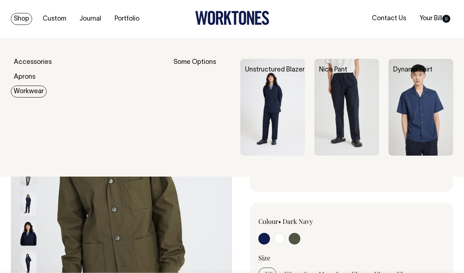 Image resolution: width=464 pixels, height=273 pixels. Describe the element at coordinates (54, 19) in the screenshot. I see `a: Custom` at that location.